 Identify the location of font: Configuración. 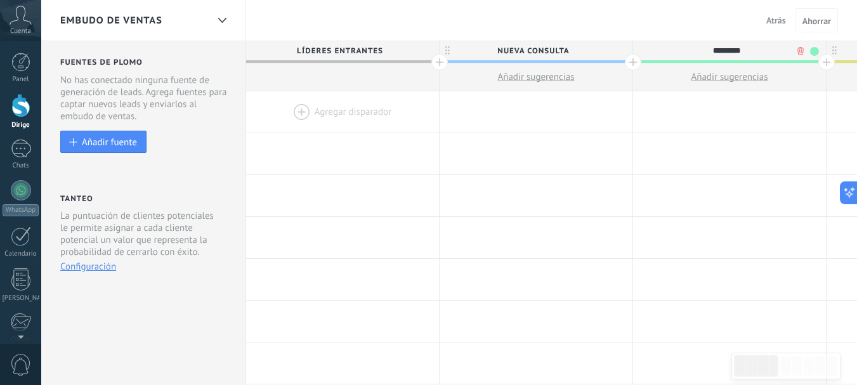
(88, 266).